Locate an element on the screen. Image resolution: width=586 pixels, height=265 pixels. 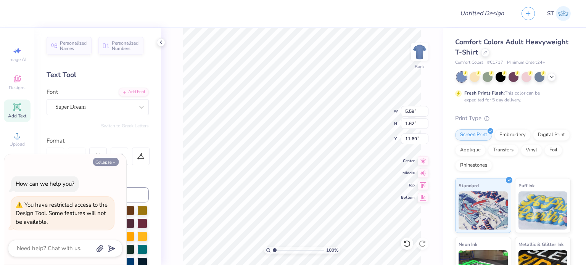
span: Image AI is located at coordinates (17, 60).